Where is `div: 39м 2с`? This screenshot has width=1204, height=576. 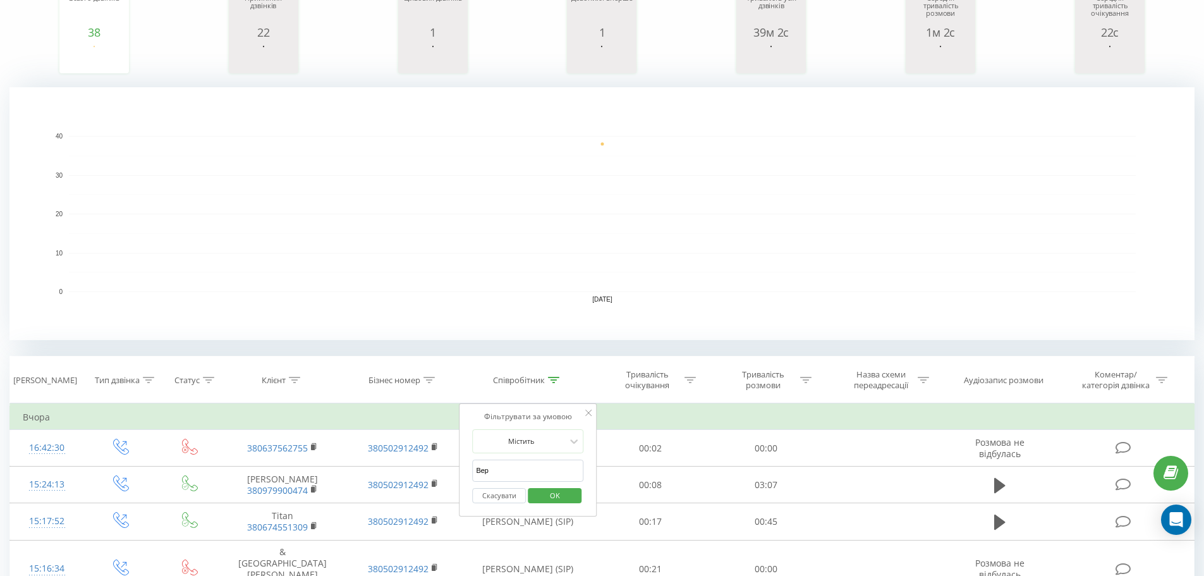 div: 39м 2с is located at coordinates (771, 32).